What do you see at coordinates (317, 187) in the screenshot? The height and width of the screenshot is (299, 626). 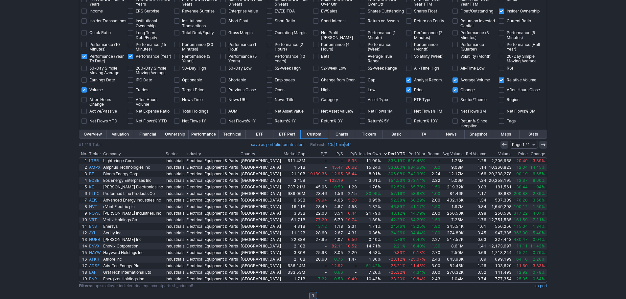 I see `a: 45.06` at bounding box center [317, 187].